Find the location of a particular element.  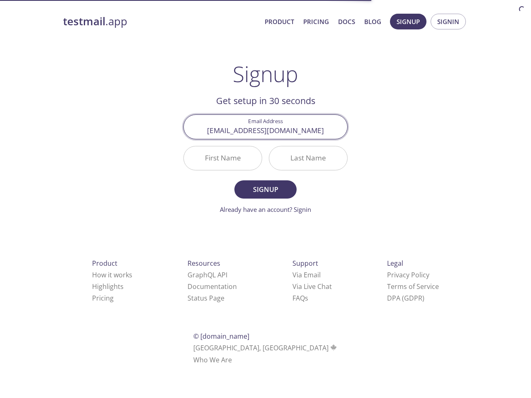

a: testmail.app is located at coordinates (161, 22).